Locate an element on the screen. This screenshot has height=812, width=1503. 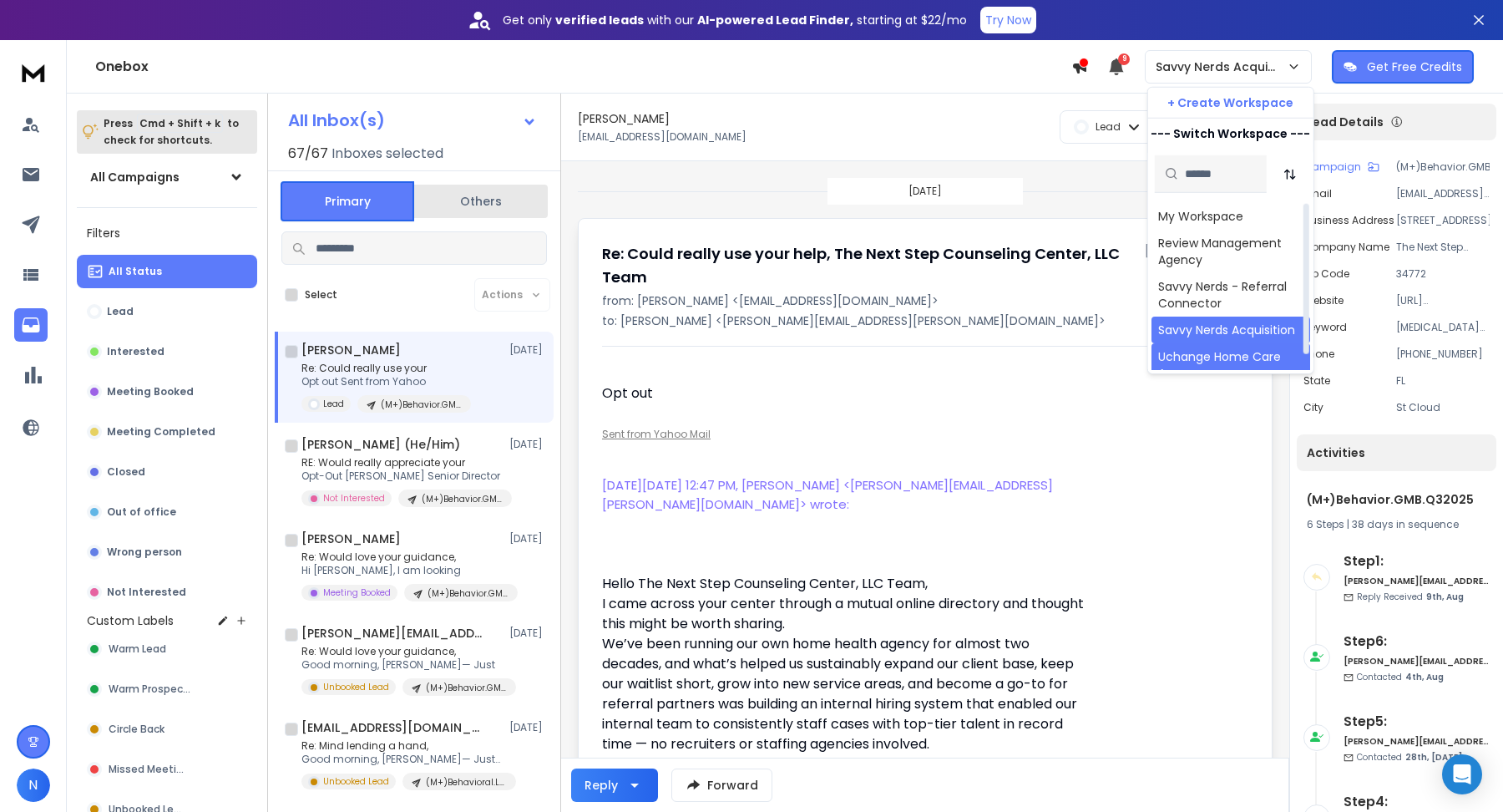
button: Reply is located at coordinates (614, 785).